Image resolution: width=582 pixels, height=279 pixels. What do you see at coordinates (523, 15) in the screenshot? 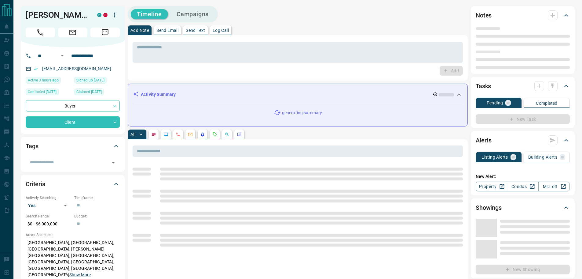
I see `div: Notes` at bounding box center [523, 15].